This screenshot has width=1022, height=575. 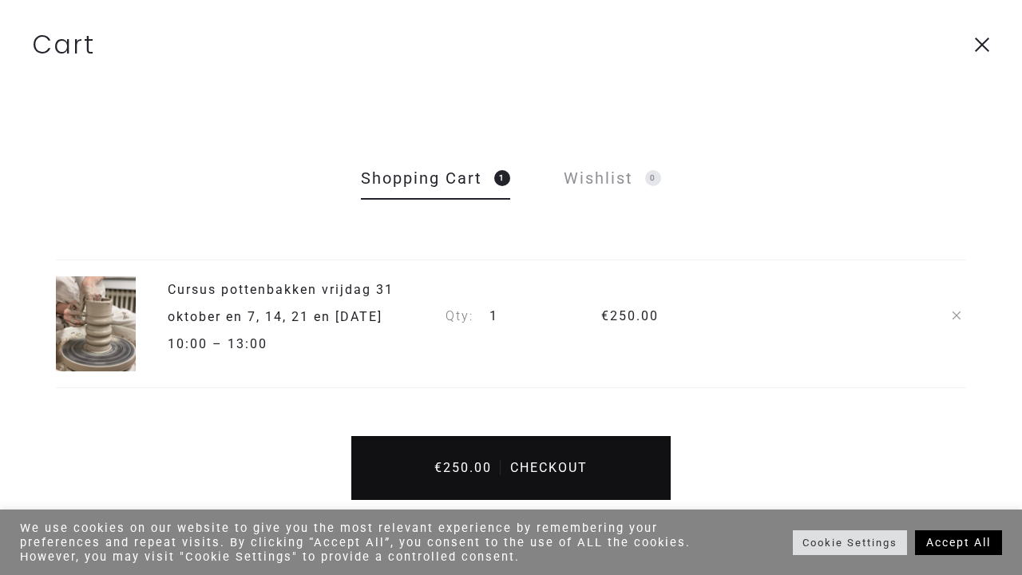 I want to click on h4: Cart, so click(x=511, y=45).